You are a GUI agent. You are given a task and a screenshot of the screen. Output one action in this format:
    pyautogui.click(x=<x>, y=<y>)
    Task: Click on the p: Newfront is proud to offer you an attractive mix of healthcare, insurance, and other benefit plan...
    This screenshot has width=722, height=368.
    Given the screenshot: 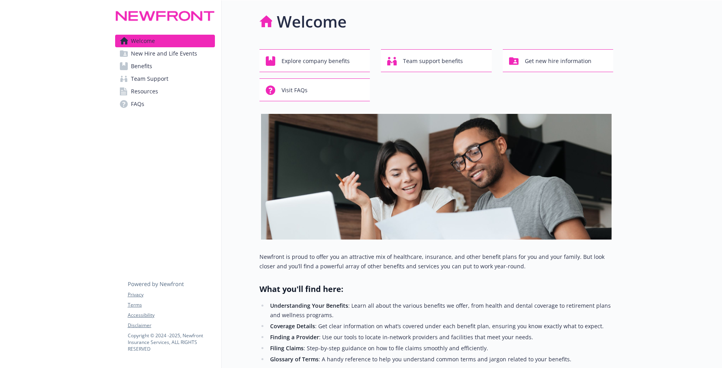 What is the action you would take?
    pyautogui.click(x=436, y=262)
    